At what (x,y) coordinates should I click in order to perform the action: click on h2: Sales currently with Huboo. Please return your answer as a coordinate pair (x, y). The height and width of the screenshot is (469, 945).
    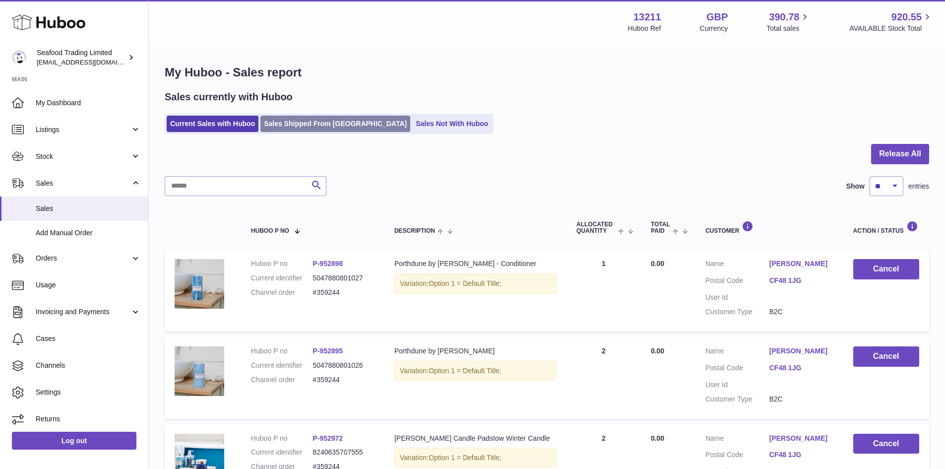
    Looking at the image, I should click on (229, 97).